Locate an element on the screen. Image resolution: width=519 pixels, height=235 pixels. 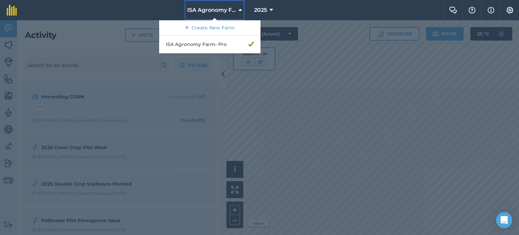
a: ISA Agronomy Farm- Pro is located at coordinates (210, 44).